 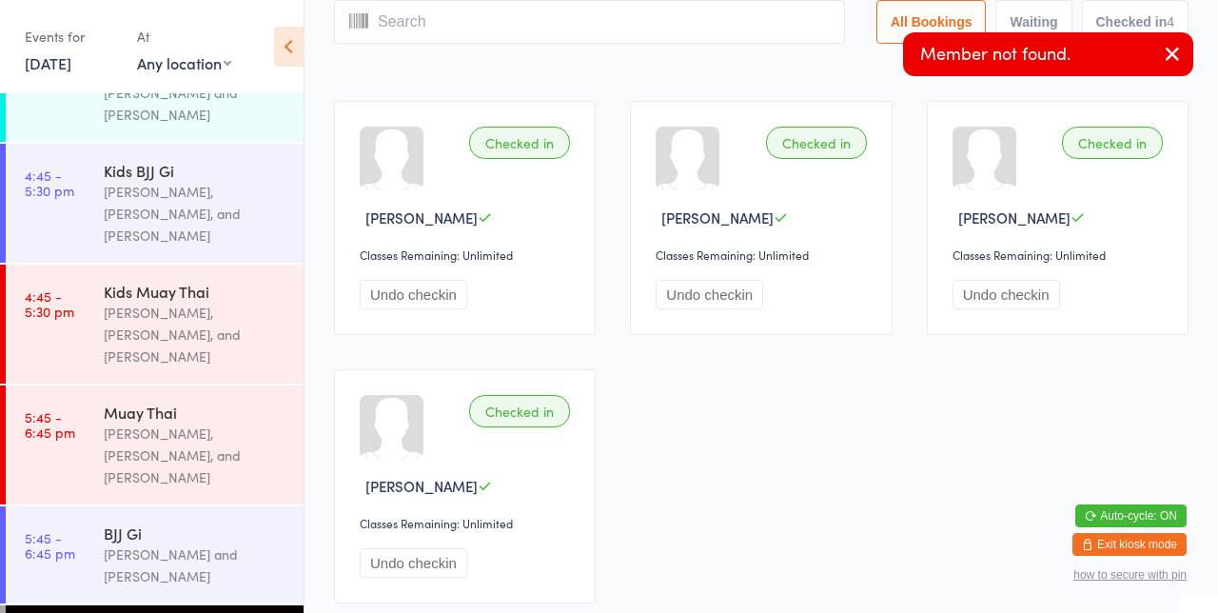 What do you see at coordinates (184, 36) in the screenshot?
I see `div: At` at bounding box center [184, 36].